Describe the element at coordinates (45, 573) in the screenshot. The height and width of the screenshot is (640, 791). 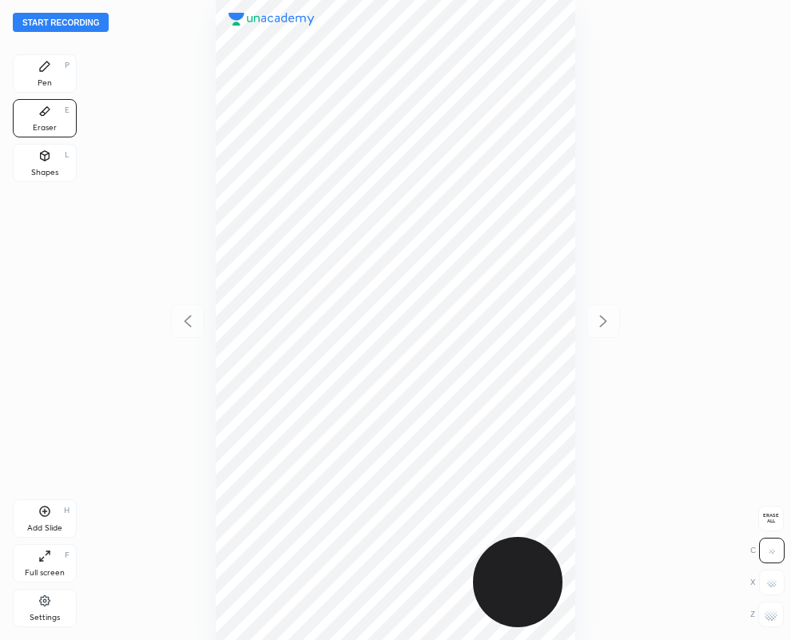
I see `div: Full screen` at that location.